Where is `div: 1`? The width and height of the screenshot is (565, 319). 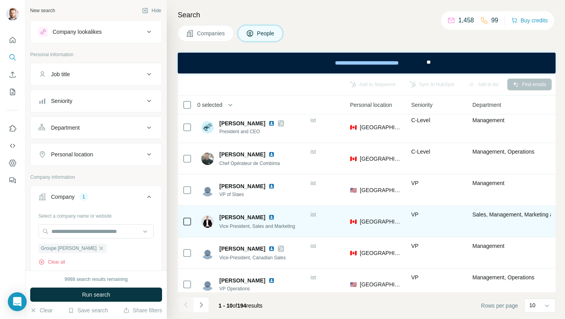 div: 1 is located at coordinates (84, 197).